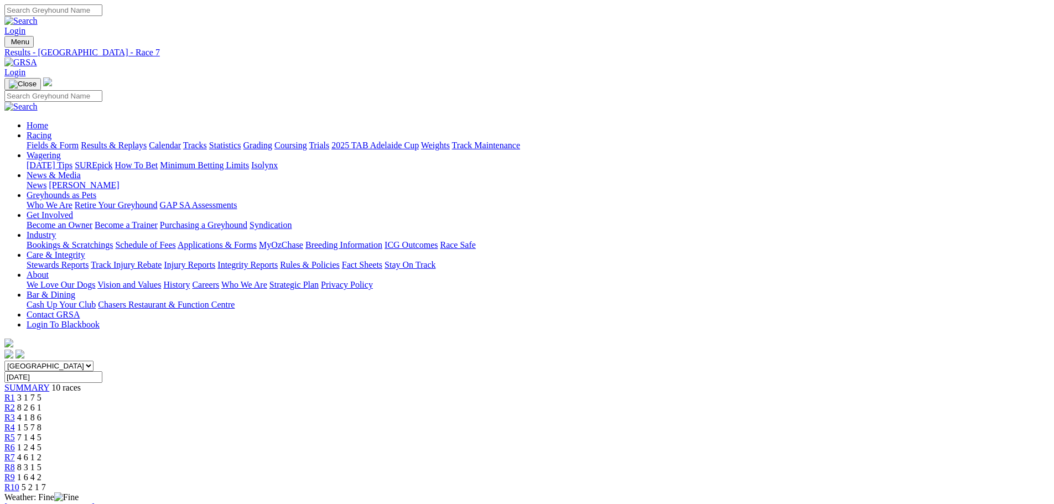  Describe the element at coordinates (9, 437) in the screenshot. I see `a: R5` at that location.